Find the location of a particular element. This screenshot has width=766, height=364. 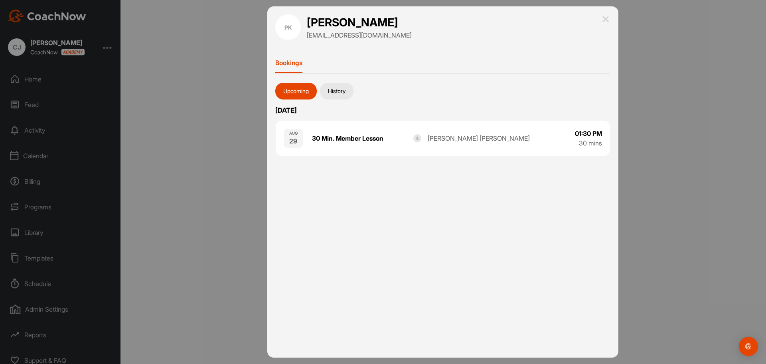

div: 01:30 PM is located at coordinates (589, 133).